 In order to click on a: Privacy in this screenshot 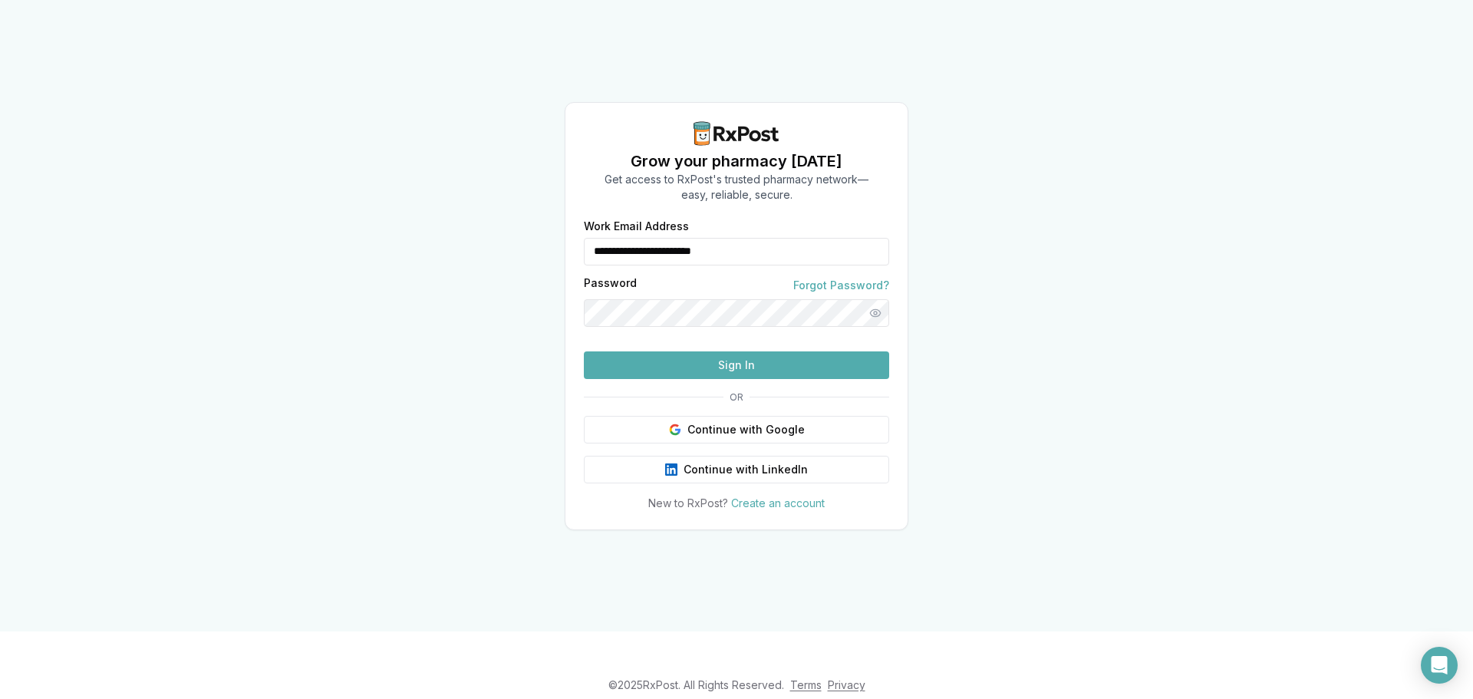, I will do `click(846, 684)`.